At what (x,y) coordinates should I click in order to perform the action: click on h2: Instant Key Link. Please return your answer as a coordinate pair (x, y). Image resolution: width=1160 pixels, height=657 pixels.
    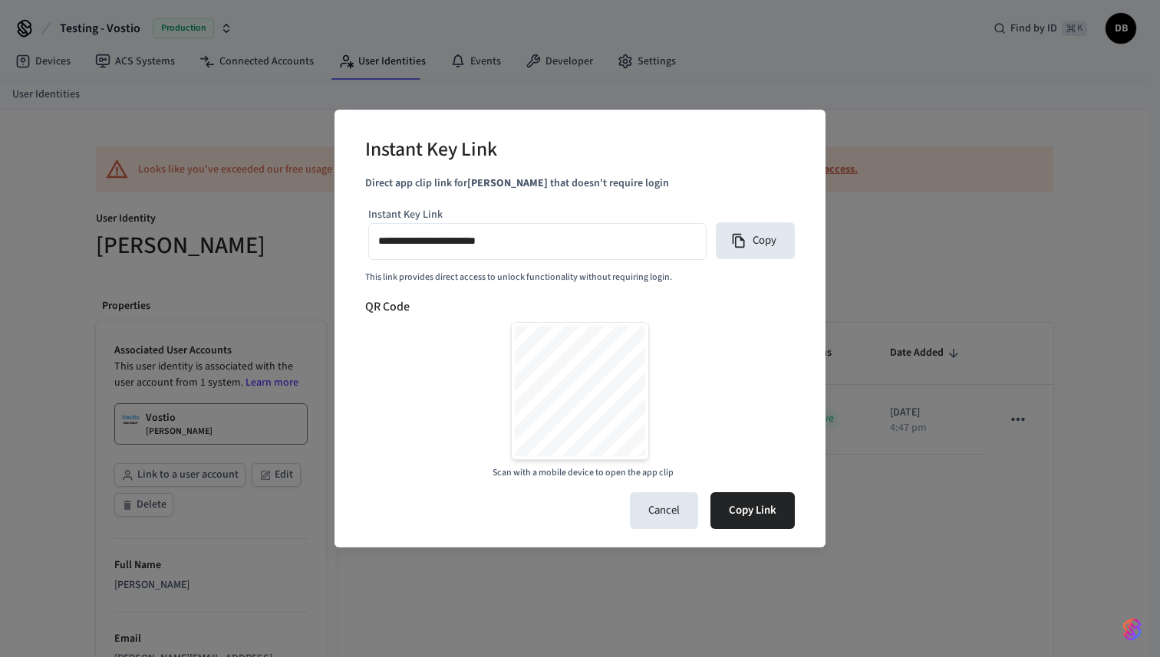
    Looking at the image, I should click on (431, 151).